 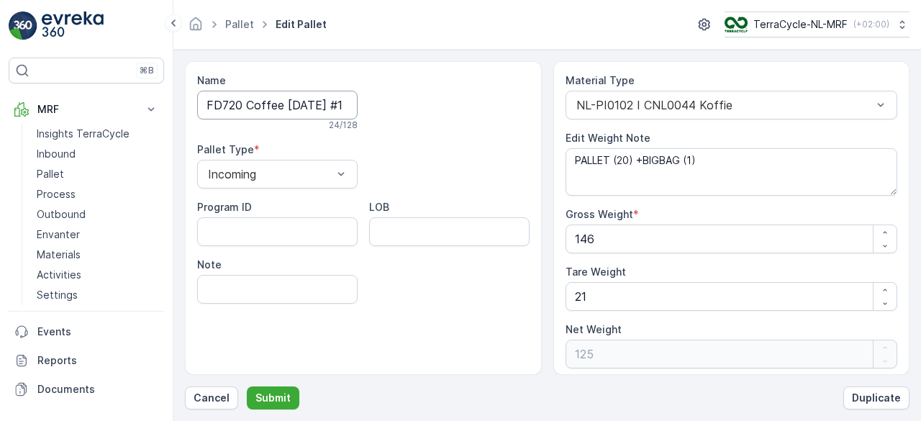 I want to click on span: Pallet, so click(x=91, y=337).